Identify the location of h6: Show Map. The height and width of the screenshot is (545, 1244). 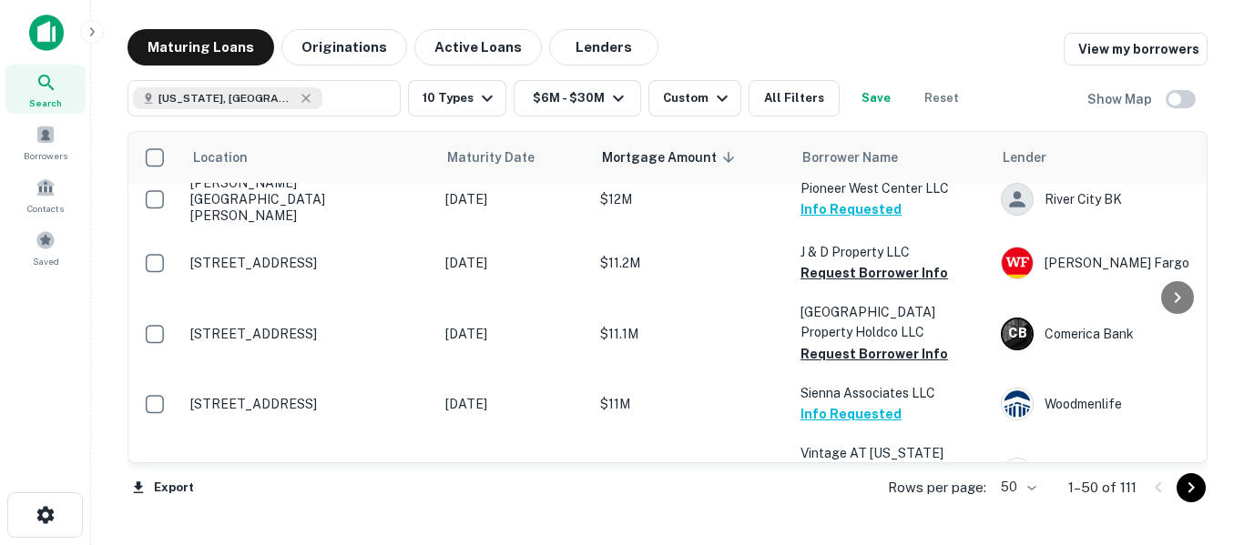
(1121, 99).